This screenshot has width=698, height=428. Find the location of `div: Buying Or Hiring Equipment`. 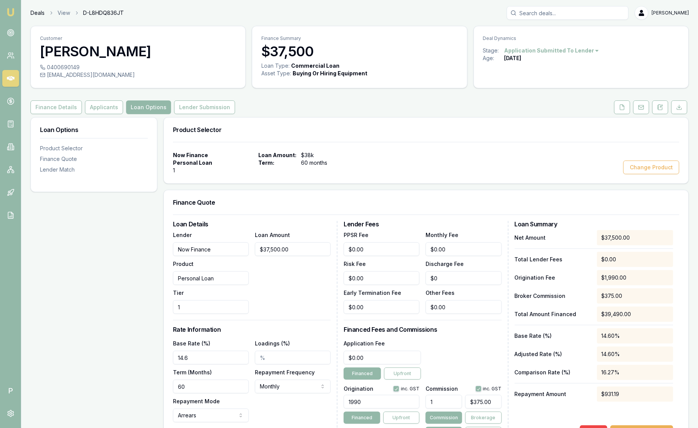

div: Buying Or Hiring Equipment is located at coordinates (330, 73).